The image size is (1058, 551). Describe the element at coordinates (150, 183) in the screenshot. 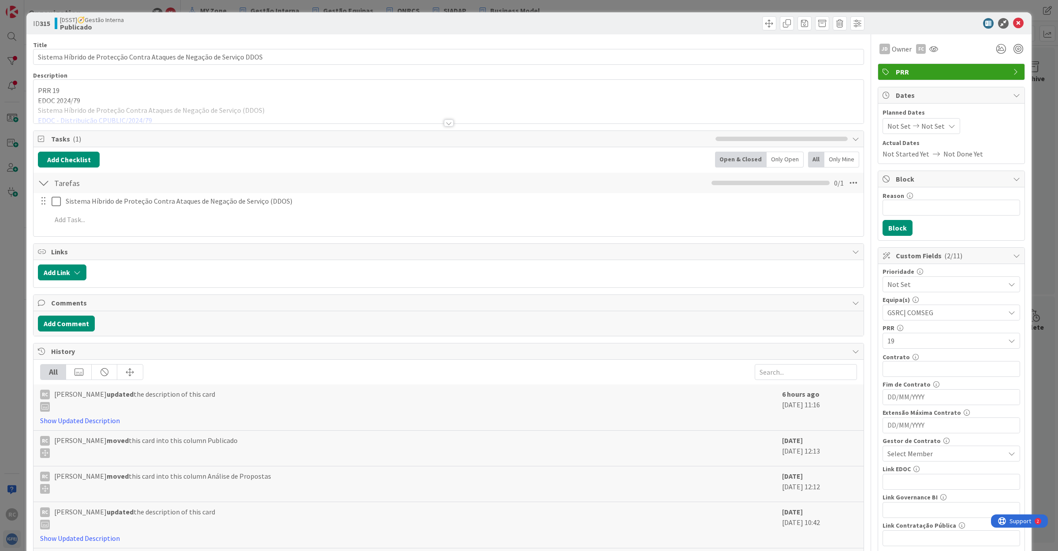

I see `input: Add Checklist...` at that location.